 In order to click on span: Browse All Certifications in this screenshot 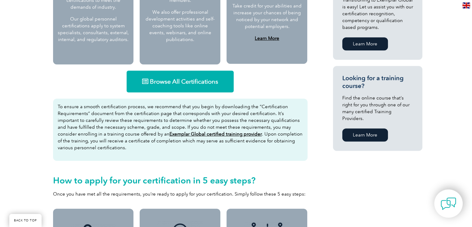, I will do `click(184, 81)`.